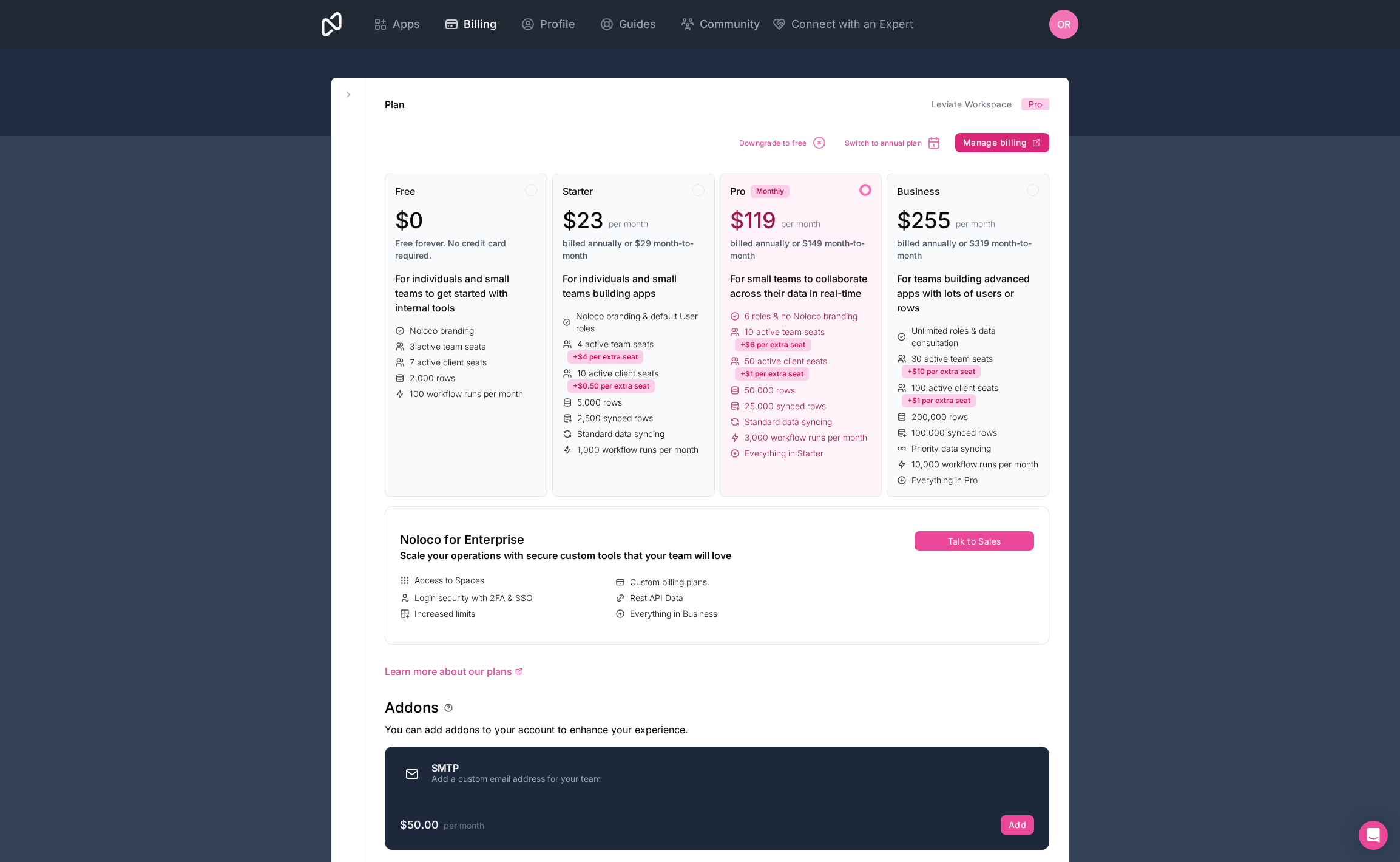  What do you see at coordinates (968, 250) in the screenshot?
I see `span: billed annually or $319 month-to-month` at bounding box center [968, 250].